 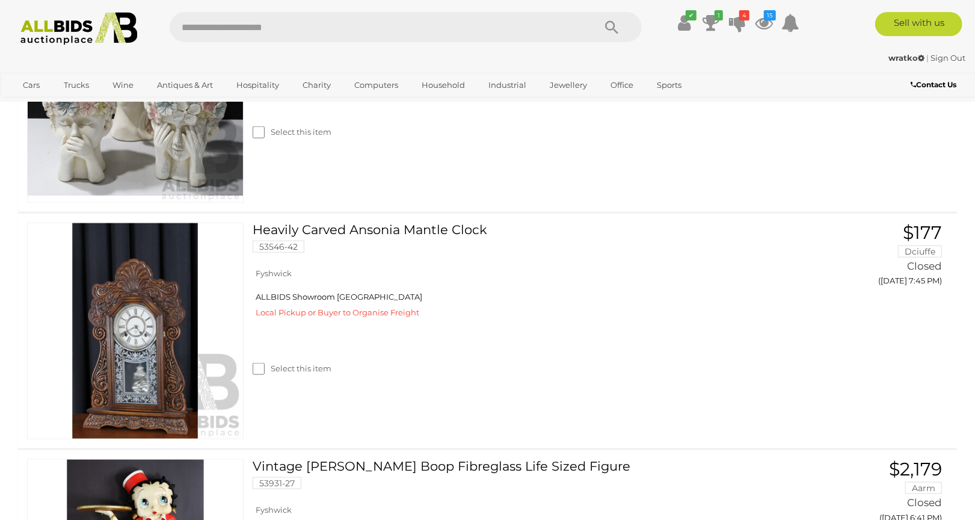 I want to click on a: Sign Out, so click(x=949, y=58).